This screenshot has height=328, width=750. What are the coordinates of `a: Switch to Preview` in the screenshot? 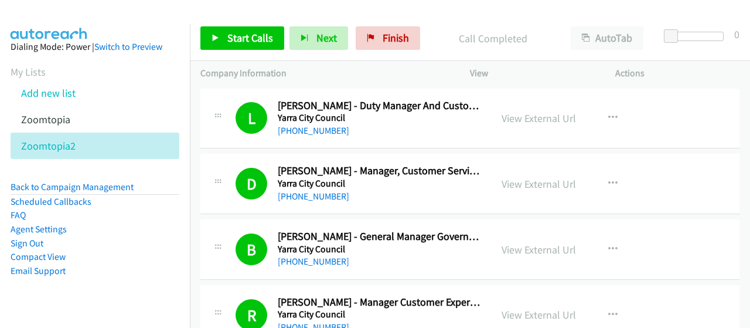 It's located at (128, 46).